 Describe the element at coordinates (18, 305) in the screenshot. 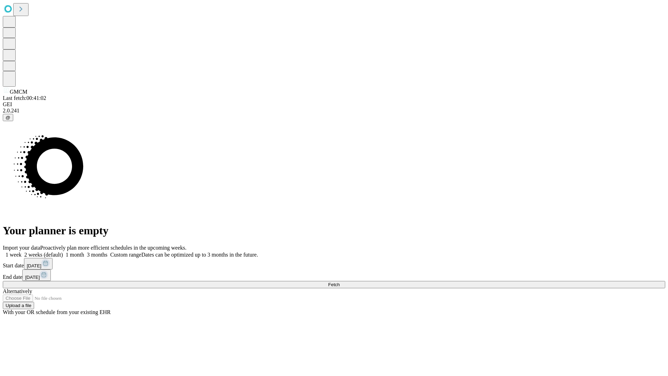

I see `button: Upload a file` at that location.